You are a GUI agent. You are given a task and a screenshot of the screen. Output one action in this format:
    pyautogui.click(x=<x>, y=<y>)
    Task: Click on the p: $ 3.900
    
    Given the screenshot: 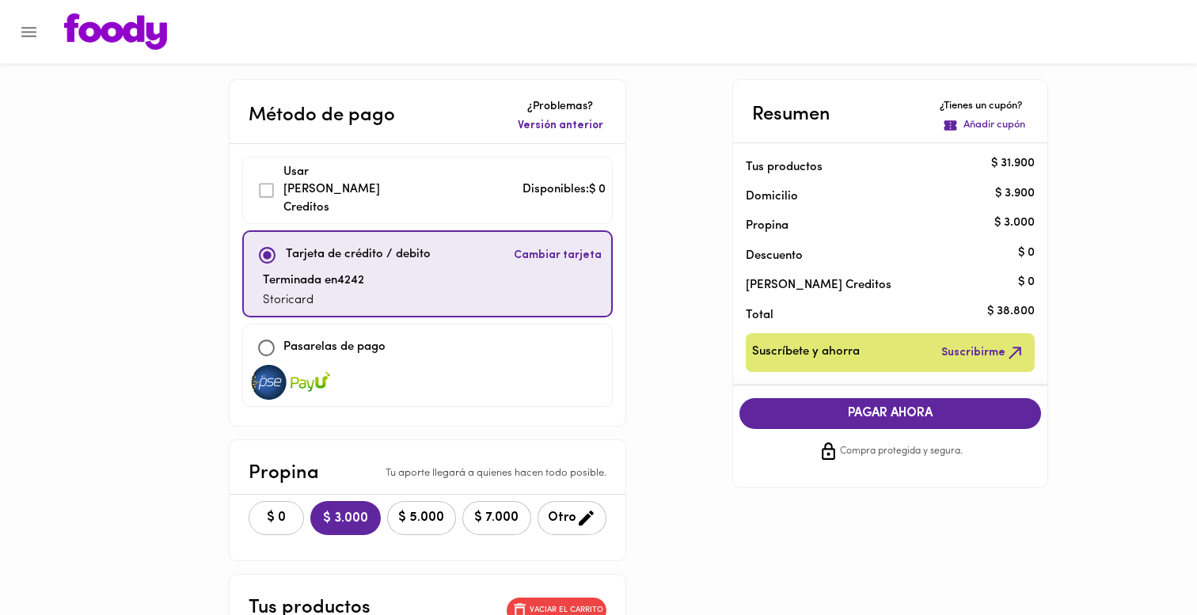 What is the action you would take?
    pyautogui.click(x=1015, y=193)
    